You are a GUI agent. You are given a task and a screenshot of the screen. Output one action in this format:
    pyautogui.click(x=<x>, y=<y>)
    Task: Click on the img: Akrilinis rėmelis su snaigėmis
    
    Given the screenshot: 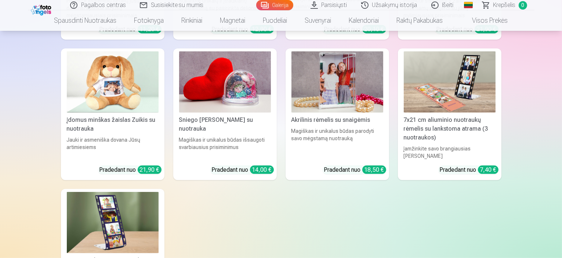 What is the action you would take?
    pyautogui.click(x=337, y=82)
    